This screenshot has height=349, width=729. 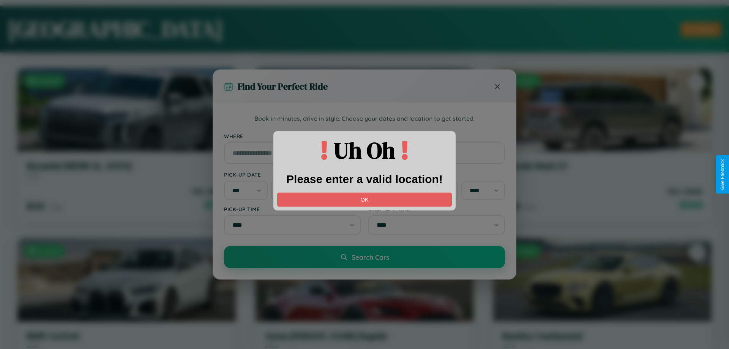 I want to click on label: Drop-off Date, so click(x=437, y=174).